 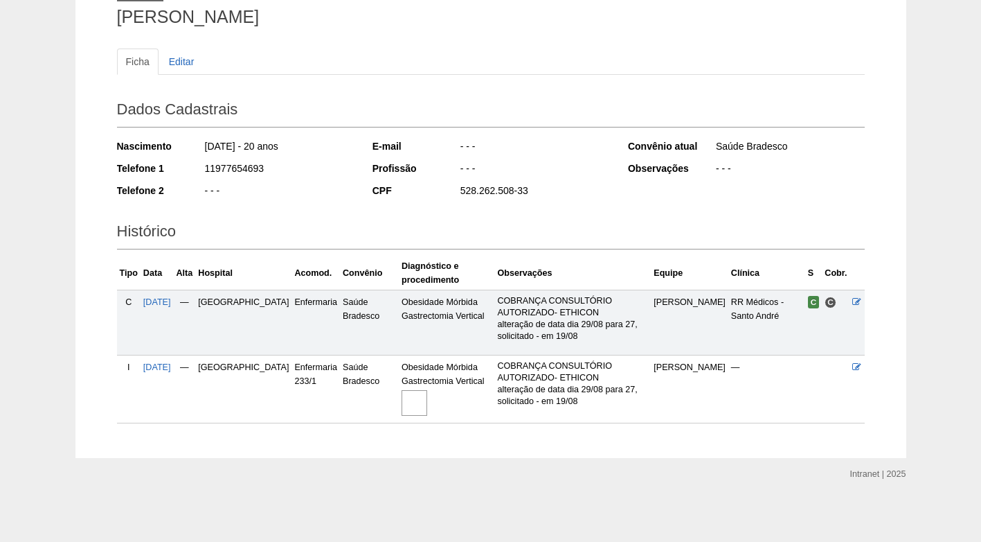 What do you see at coordinates (416, 190) in the screenshot?
I see `div: CPF` at bounding box center [416, 190].